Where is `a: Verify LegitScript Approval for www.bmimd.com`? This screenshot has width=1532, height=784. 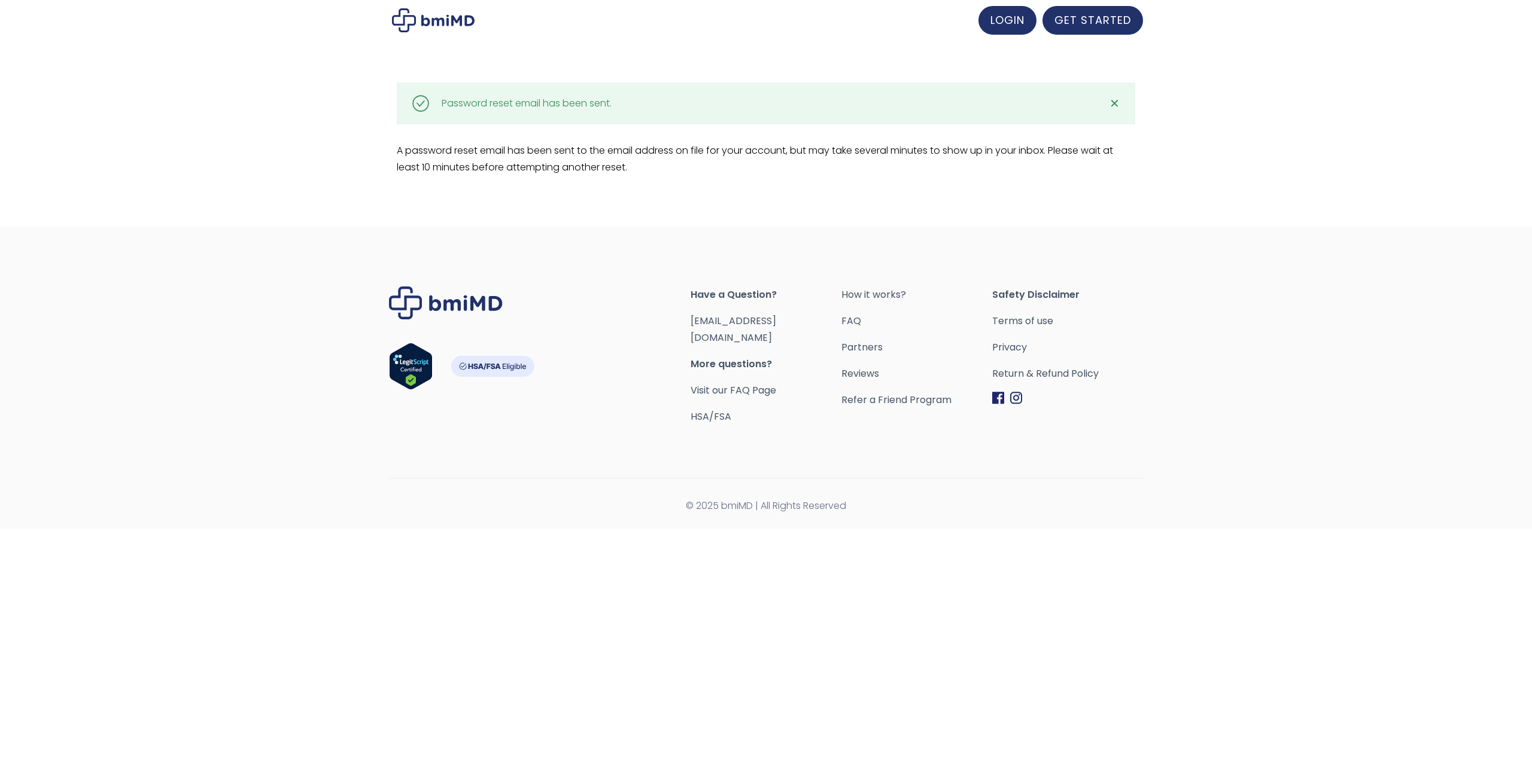
a: Verify LegitScript Approval for www.bmimd.com is located at coordinates (411, 369).